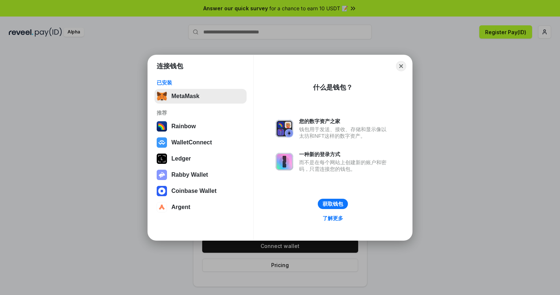  What do you see at coordinates (200, 207) in the screenshot?
I see `button: Argent` at bounding box center [200, 207].